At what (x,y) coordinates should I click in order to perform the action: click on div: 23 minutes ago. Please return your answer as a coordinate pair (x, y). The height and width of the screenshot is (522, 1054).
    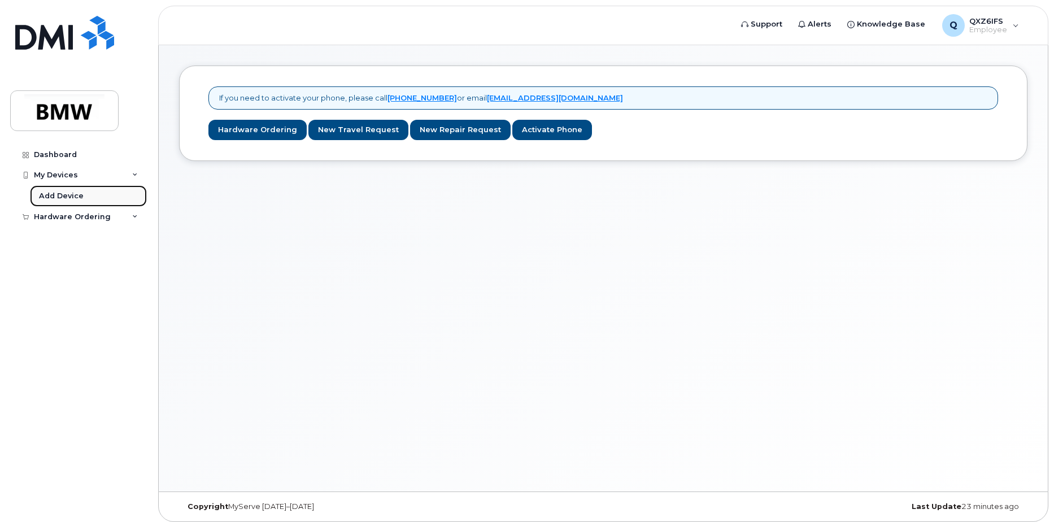
    Looking at the image, I should click on (886, 507).